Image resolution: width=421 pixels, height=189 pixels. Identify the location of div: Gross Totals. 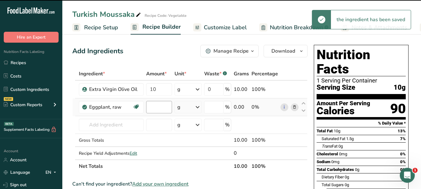
(111, 140).